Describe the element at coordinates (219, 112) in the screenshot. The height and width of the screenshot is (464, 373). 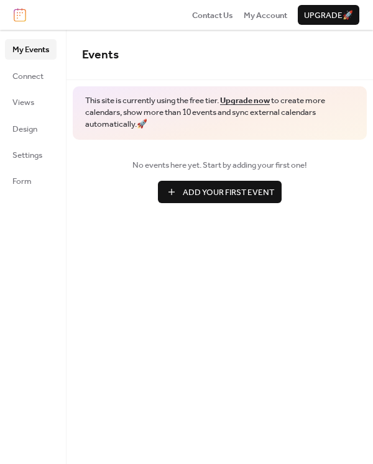
I see `span: This site is currently using the free tier. to create more calendars, show more than 10 events an...` at that location.